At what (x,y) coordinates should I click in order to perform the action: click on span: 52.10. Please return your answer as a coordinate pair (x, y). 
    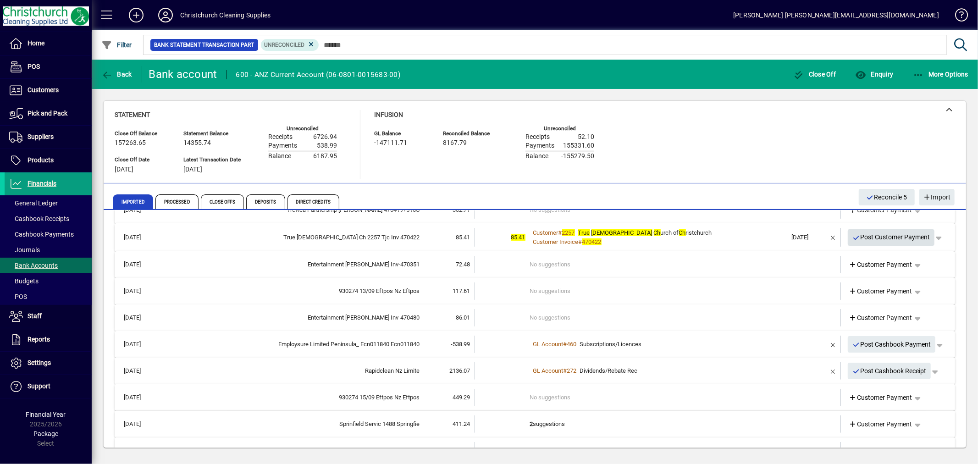
    Looking at the image, I should click on (586, 137).